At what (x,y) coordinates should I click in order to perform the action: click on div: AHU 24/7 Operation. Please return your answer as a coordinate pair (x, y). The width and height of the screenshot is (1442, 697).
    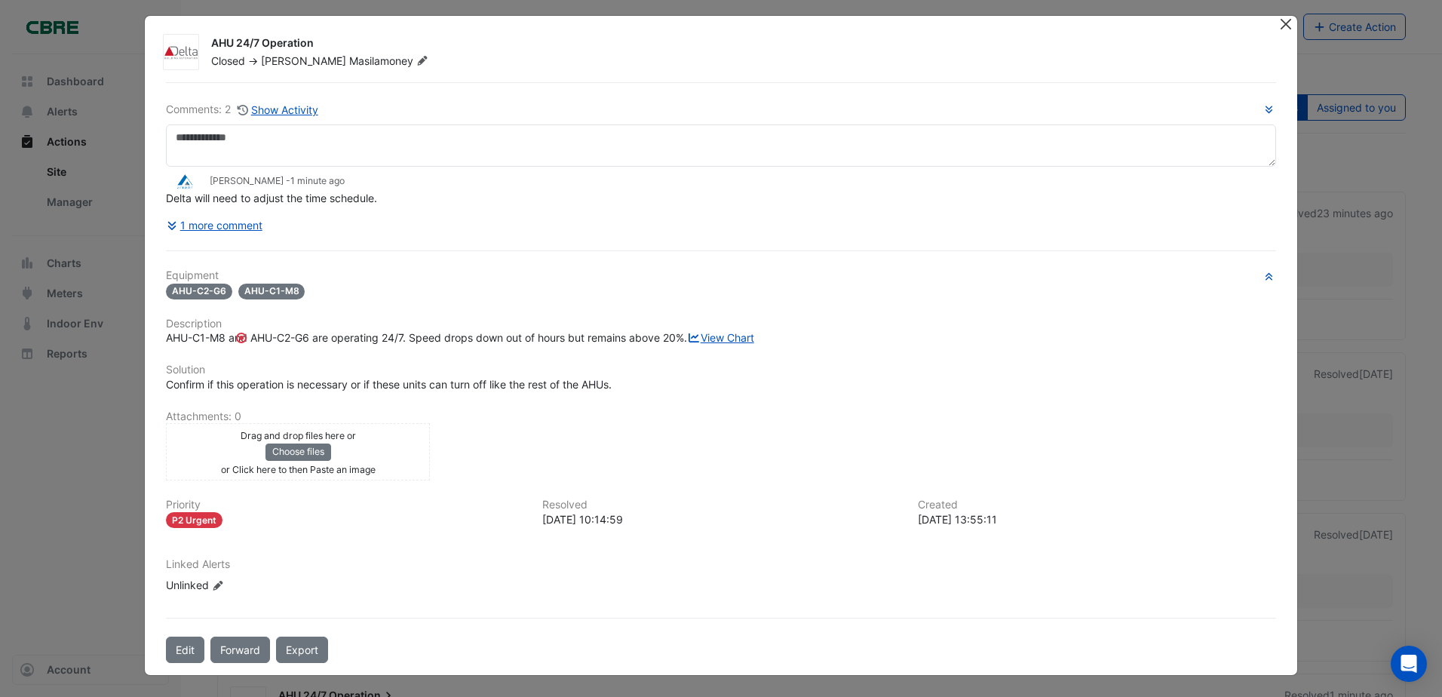
    Looking at the image, I should click on (736, 44).